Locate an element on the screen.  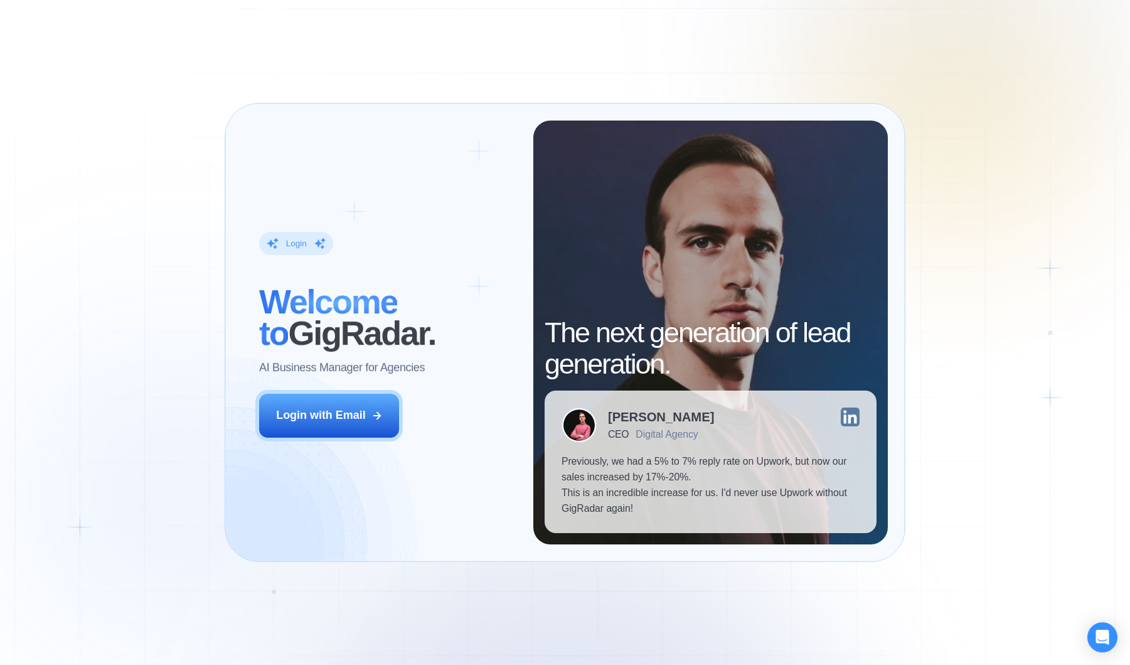
div: Login with Email is located at coordinates (321, 415).